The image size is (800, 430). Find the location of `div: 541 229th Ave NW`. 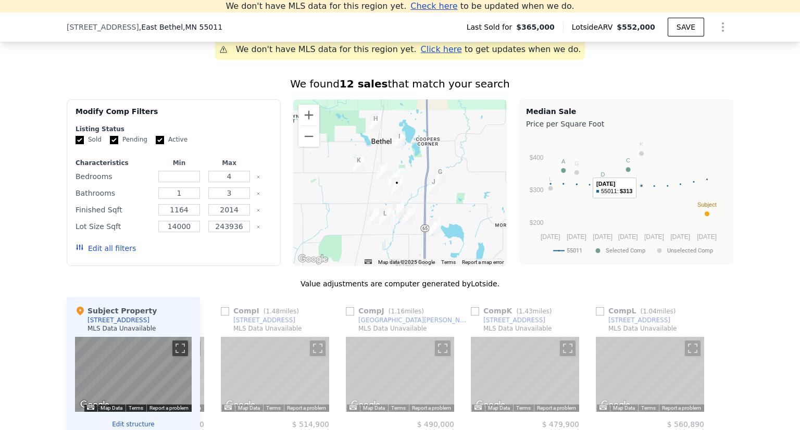

div: 541 229th Ave NW is located at coordinates (359, 164).